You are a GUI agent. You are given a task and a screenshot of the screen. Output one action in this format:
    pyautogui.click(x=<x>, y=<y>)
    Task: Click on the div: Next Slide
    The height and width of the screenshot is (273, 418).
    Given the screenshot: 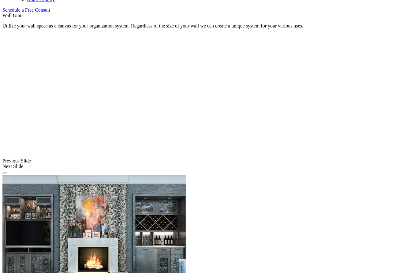 What is the action you would take?
    pyautogui.click(x=209, y=167)
    